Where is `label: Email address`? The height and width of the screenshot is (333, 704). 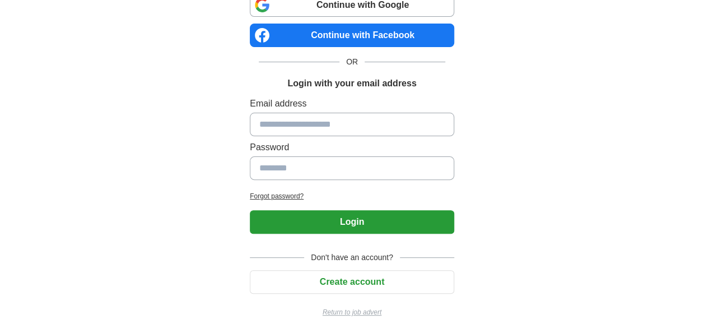 label: Email address is located at coordinates (352, 104).